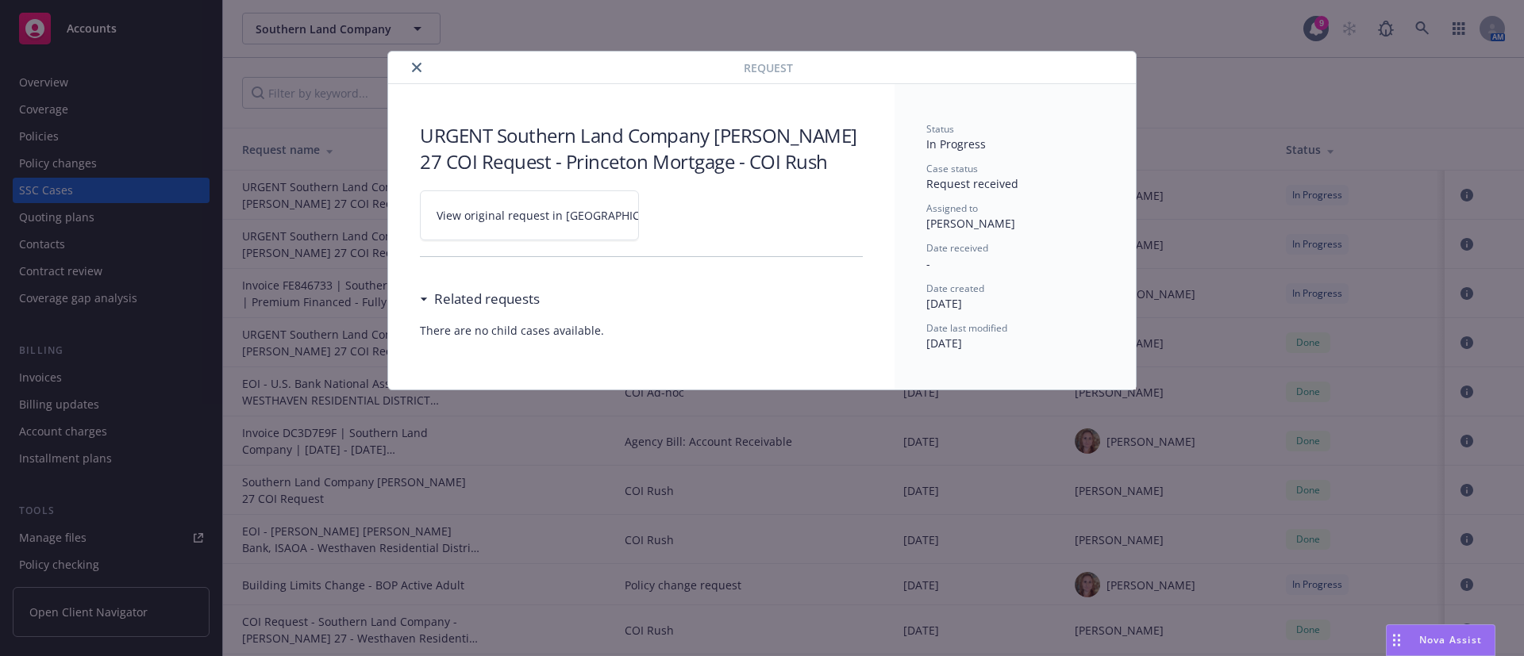 This screenshot has height=656, width=1524. What do you see at coordinates (641, 330) in the screenshot?
I see `span: There are no child cases available.` at bounding box center [641, 330].